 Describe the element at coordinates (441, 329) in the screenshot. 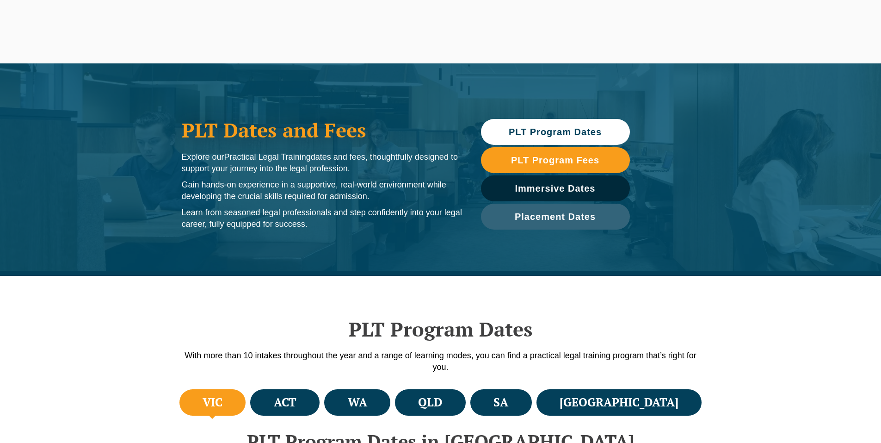

I see `h2: PLT Program Dates` at that location.